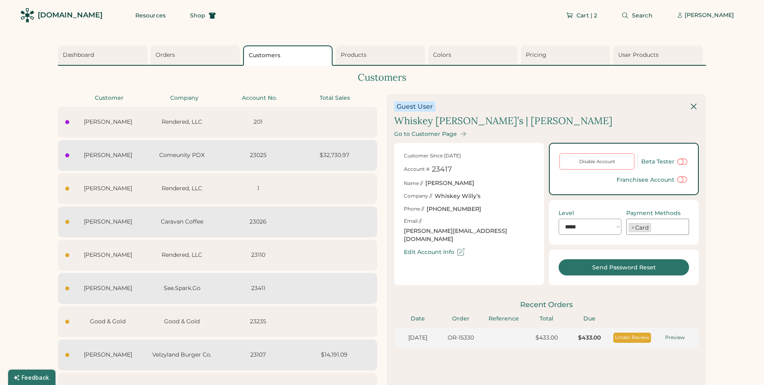  I want to click on div: Last seen today at 12:09 pm, so click(67, 188).